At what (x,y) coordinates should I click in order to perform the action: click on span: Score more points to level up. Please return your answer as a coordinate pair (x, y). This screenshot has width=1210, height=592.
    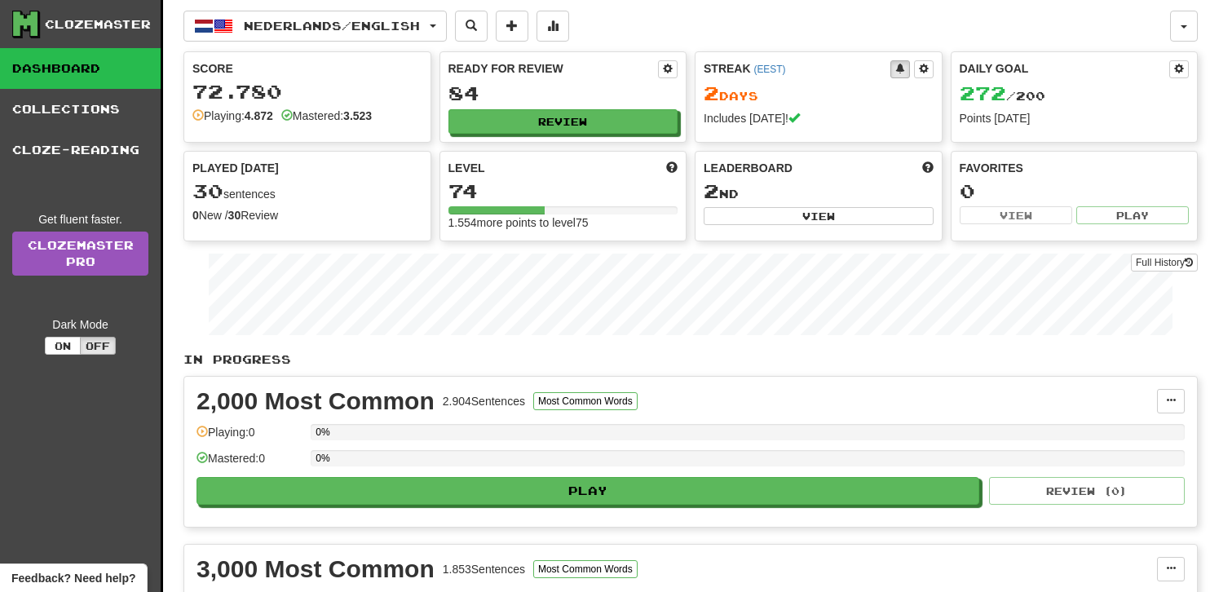
    Looking at the image, I should click on (672, 168).